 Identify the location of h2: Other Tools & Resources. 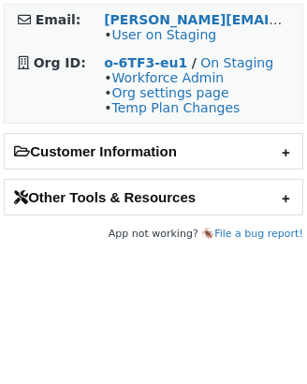
(154, 197).